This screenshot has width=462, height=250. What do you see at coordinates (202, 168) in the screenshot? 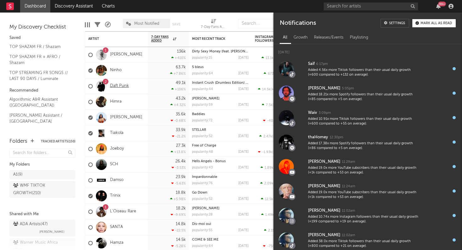
I see `div: popularity: 43` at bounding box center [202, 168].